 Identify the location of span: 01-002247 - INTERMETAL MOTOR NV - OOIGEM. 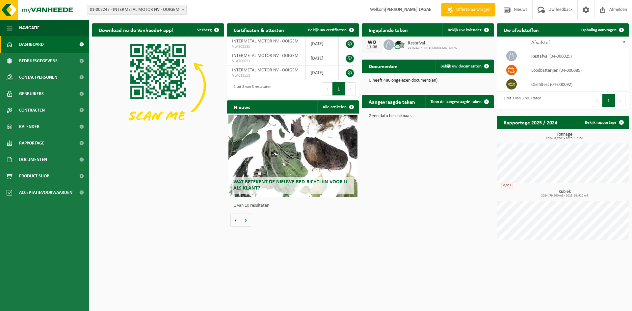
(137, 10).